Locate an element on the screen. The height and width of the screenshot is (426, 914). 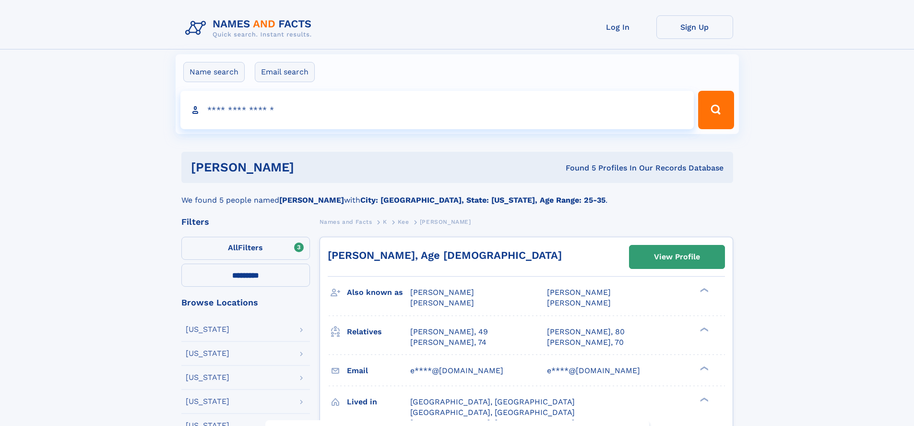
h3: Relatives is located at coordinates (379, 331).